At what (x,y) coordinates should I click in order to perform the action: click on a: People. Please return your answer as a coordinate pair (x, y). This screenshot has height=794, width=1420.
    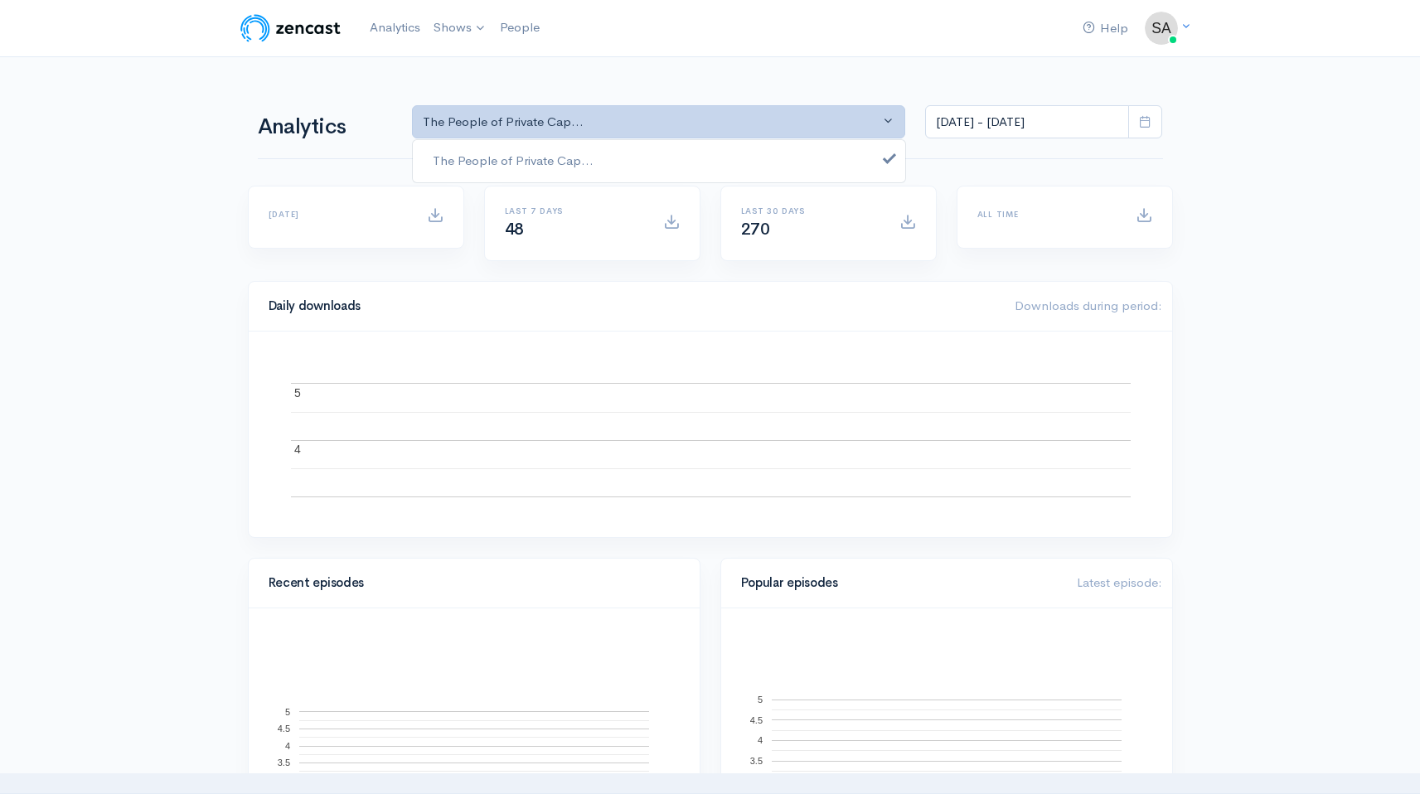
    Looking at the image, I should click on (520, 27).